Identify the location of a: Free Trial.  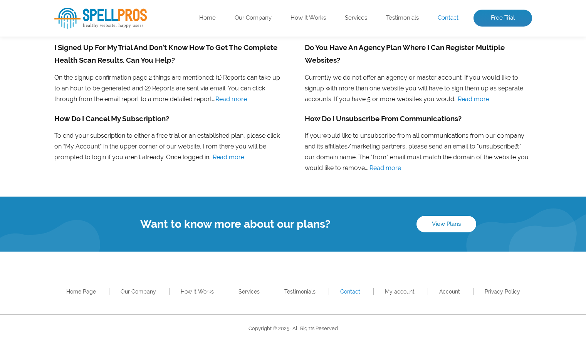
(503, 18).